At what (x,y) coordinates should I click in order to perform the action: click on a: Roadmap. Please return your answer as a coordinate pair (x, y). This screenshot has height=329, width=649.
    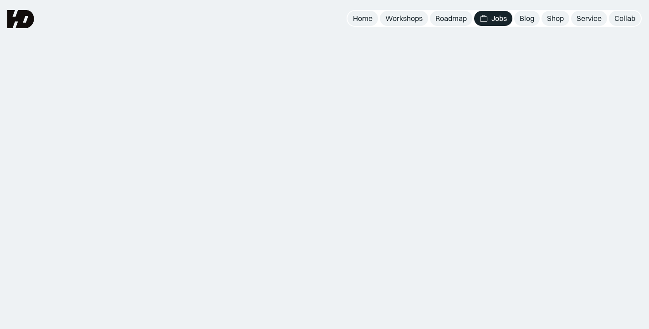
    Looking at the image, I should click on (451, 18).